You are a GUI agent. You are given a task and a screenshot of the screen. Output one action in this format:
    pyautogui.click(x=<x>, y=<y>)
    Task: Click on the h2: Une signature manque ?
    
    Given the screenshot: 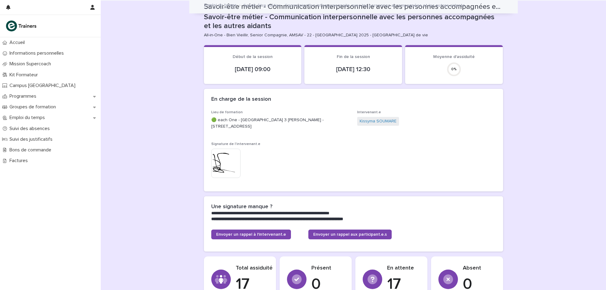 What is the action you would take?
    pyautogui.click(x=242, y=207)
    